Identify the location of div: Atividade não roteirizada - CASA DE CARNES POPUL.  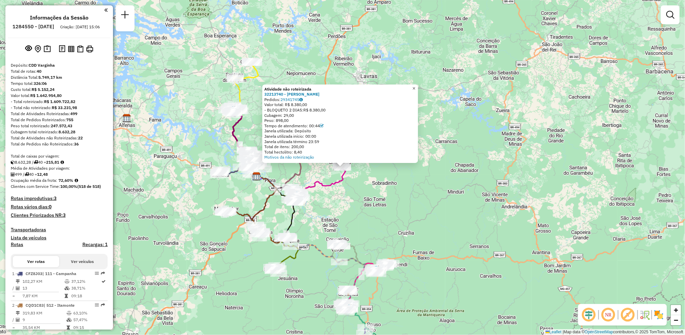
(344, 304).